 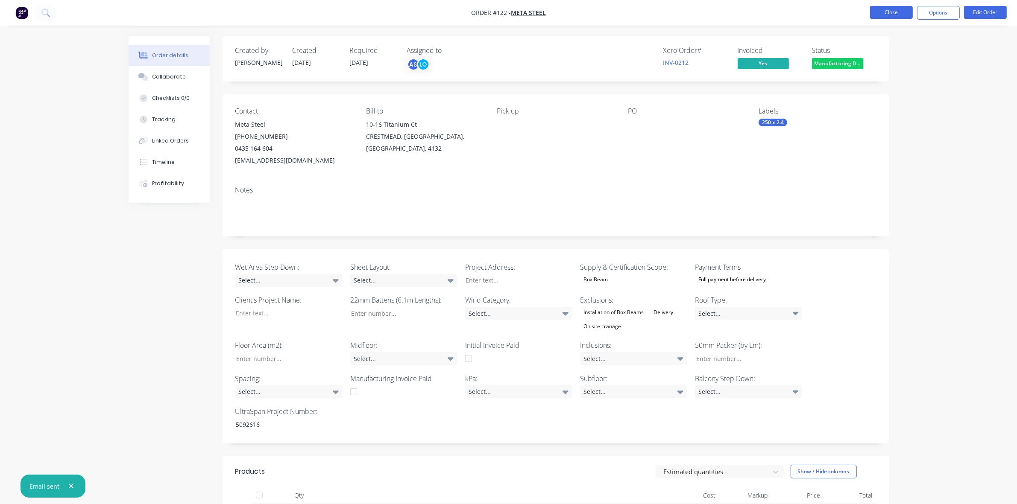 What do you see at coordinates (403, 379) in the screenshot?
I see `label: Manufacturing Invoice Paid` at bounding box center [403, 379].